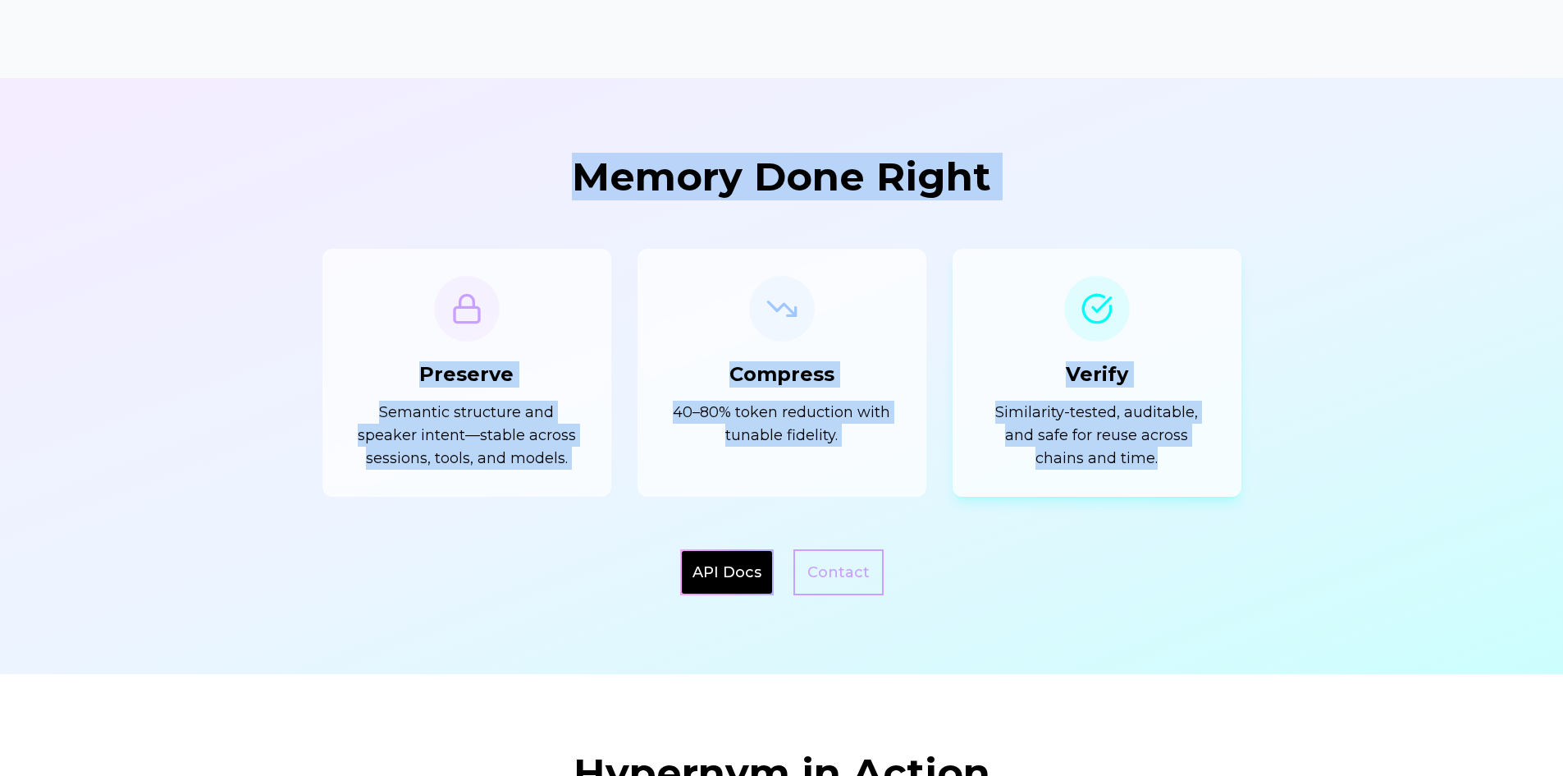  What do you see at coordinates (839, 572) in the screenshot?
I see `a: Contact` at bounding box center [839, 572].